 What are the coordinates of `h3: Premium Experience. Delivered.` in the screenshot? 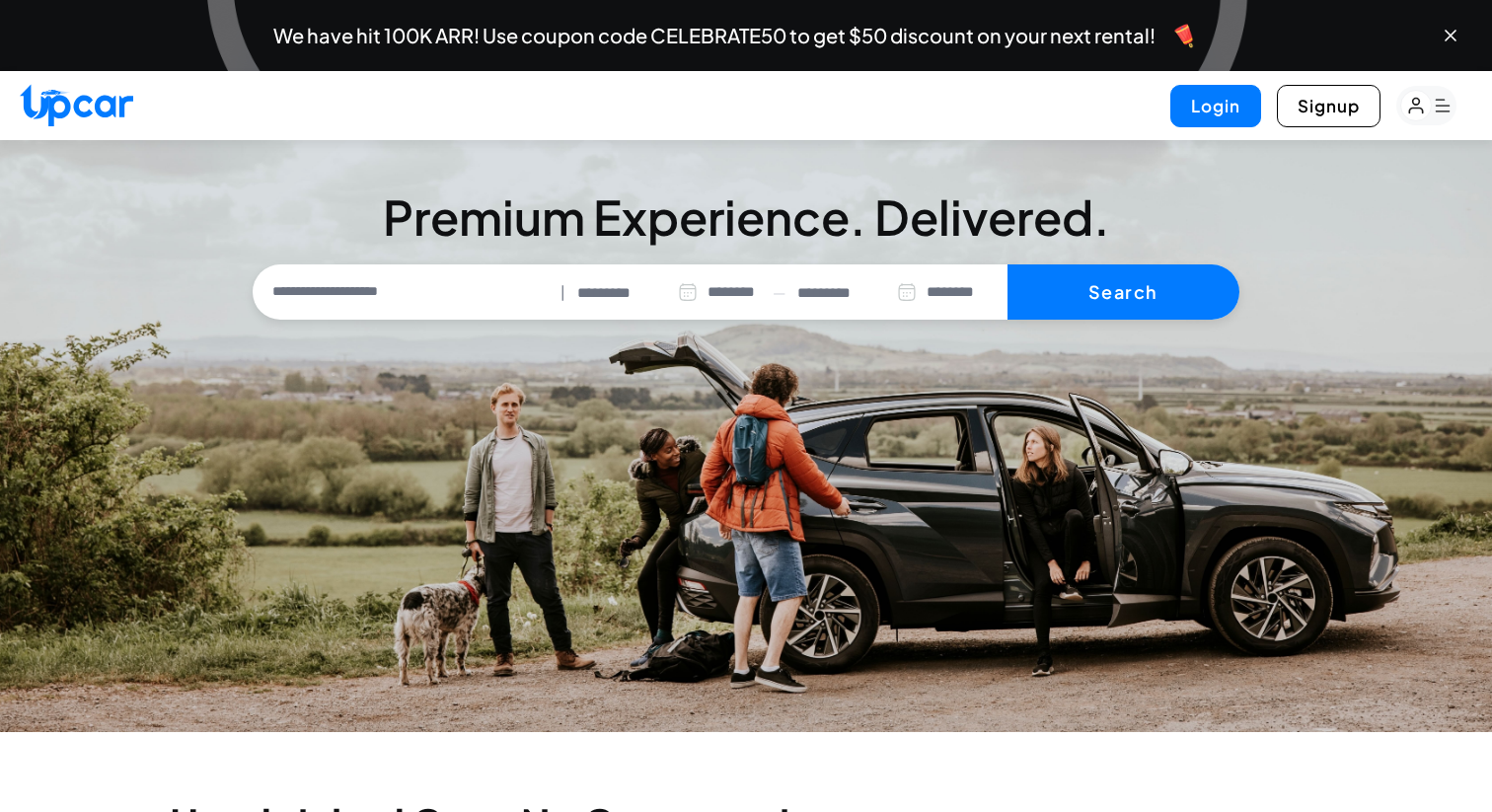 It's located at (746, 217).